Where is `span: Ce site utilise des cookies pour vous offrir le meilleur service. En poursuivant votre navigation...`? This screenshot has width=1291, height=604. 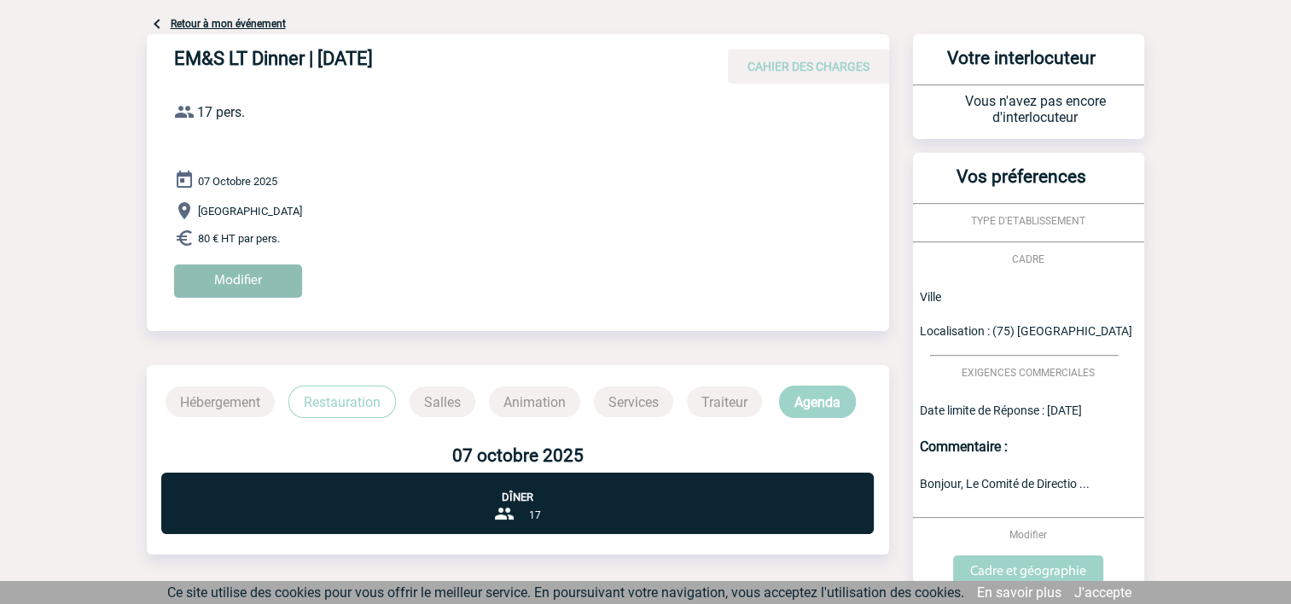 span: Ce site utilise des cookies pour vous offrir le meilleur service. En poursuivant votre navigation... is located at coordinates (566, 592).